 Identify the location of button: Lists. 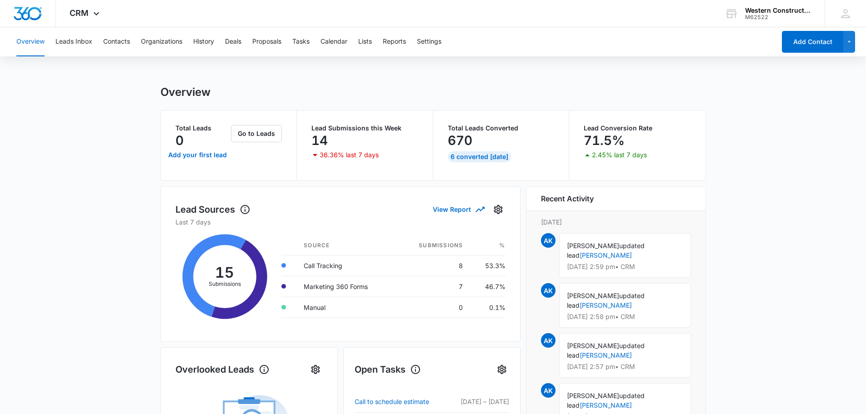
(365, 42).